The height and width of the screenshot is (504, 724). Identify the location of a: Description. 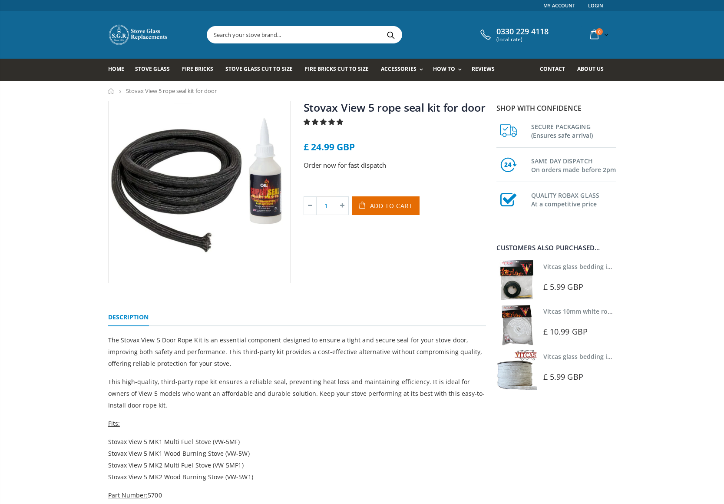
(129, 318).